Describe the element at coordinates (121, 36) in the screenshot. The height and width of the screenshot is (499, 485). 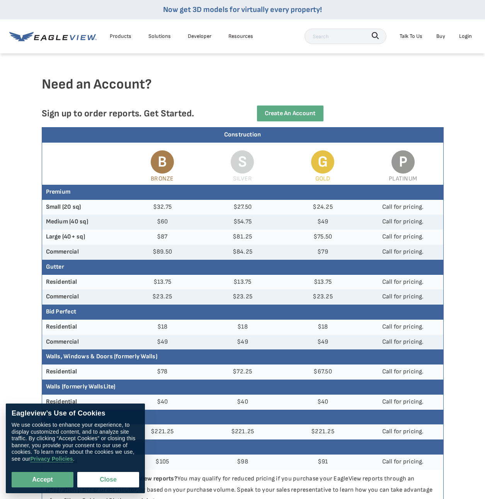
I see `div: Products` at that location.